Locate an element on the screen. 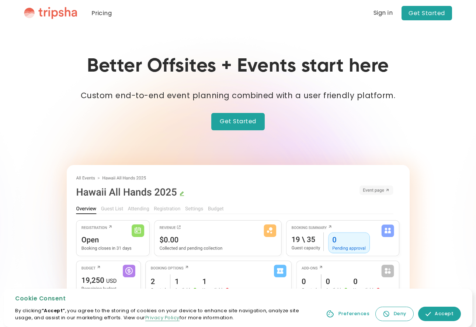  img: Tripsha Logo is located at coordinates (51, 13).